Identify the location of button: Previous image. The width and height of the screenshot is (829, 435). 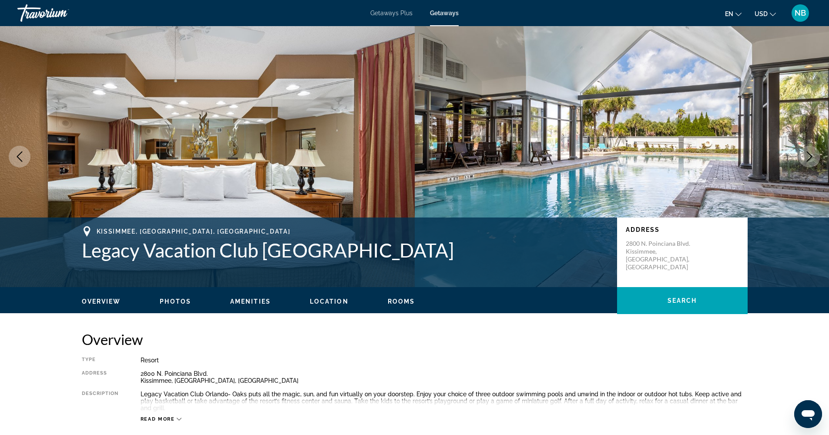
(20, 157).